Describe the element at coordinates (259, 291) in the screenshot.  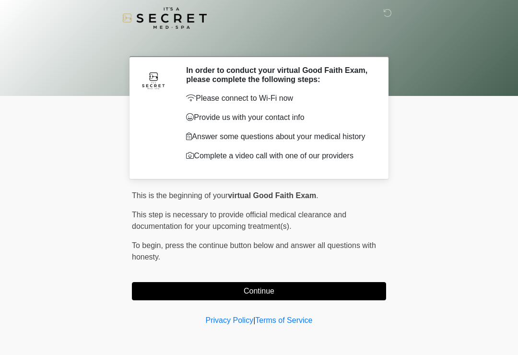
I see `button: Continue` at that location.